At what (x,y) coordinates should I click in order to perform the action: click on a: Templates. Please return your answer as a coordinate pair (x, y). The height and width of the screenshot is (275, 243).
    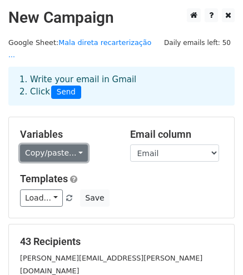
    Looking at the image, I should click on (44, 179).